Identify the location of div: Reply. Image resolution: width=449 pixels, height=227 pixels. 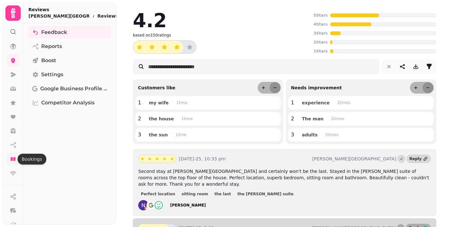
(416, 159).